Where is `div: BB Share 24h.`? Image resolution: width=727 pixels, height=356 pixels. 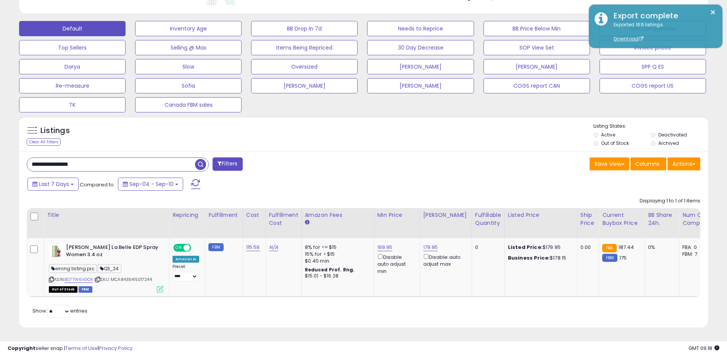 div: BB Share 24h. is located at coordinates (661, 219).